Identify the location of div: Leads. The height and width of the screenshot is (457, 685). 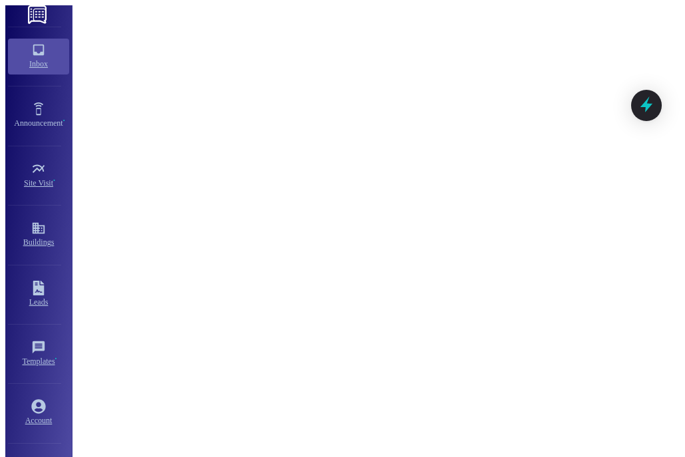
(39, 302).